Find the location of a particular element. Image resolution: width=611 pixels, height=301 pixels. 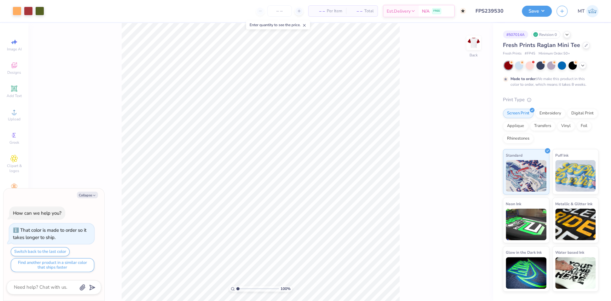

span: Total is located at coordinates (369, 11).